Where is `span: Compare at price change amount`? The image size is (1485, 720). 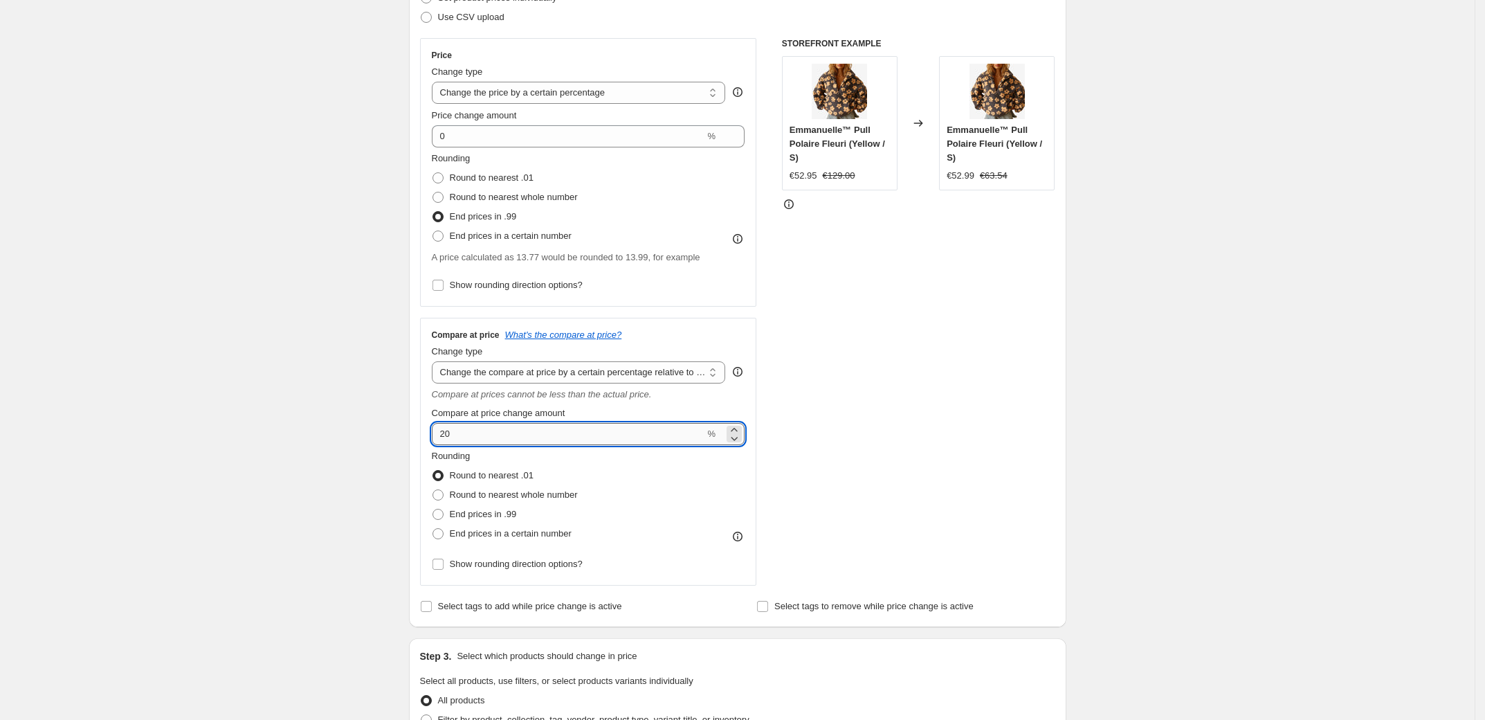
span: Compare at price change amount is located at coordinates (498, 412).